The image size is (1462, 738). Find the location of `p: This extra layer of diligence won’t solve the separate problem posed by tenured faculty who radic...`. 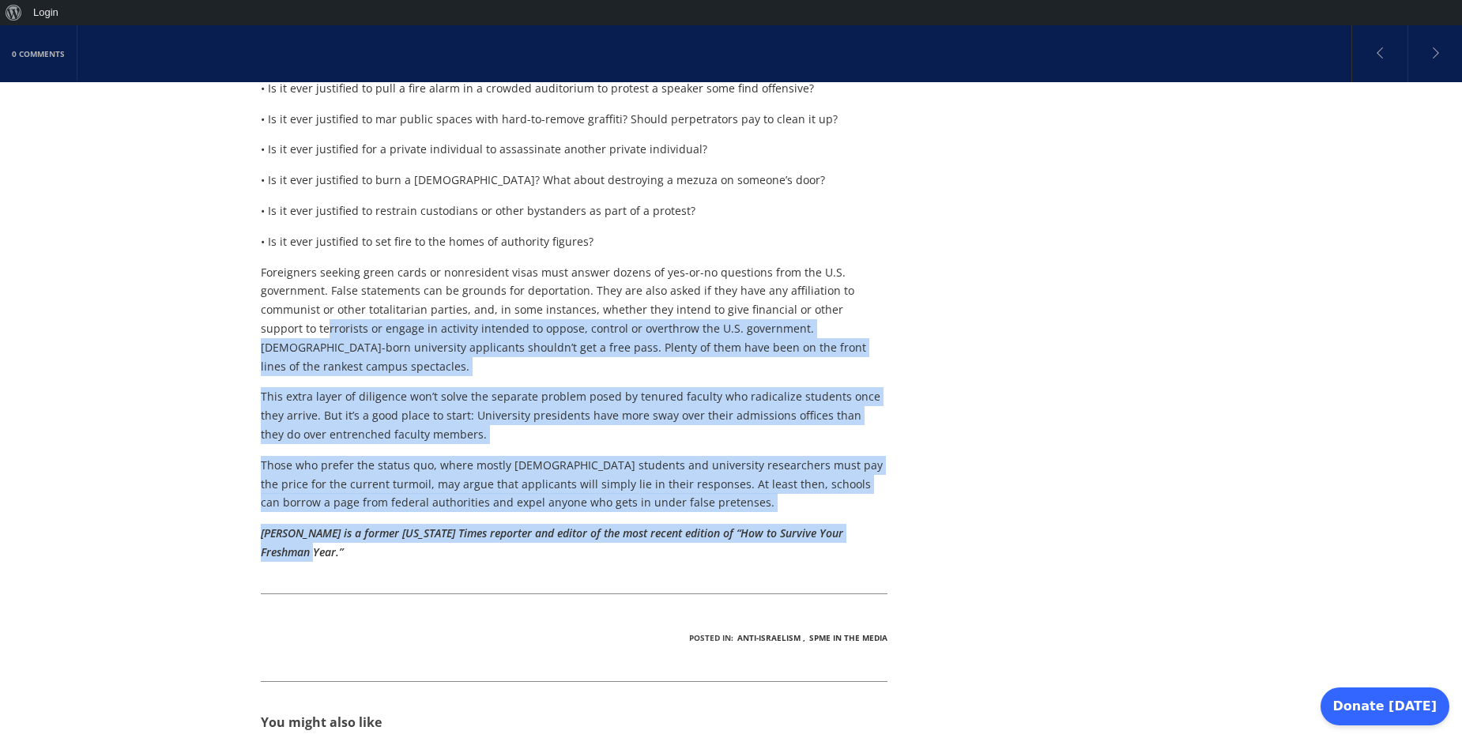

p: This extra layer of diligence won’t solve the separate problem posed by tenured faculty who radic... is located at coordinates (574, 415).